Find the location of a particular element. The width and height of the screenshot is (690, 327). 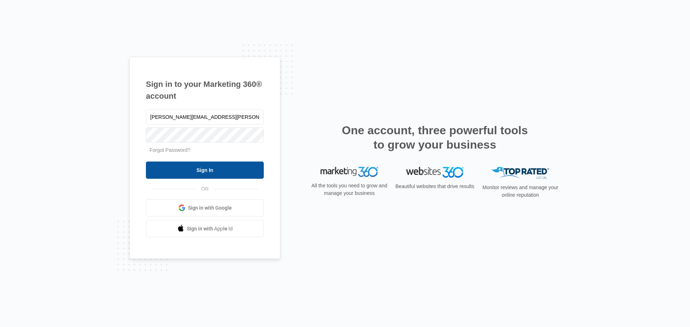

a: Sign in with Apple Id is located at coordinates (205, 229).